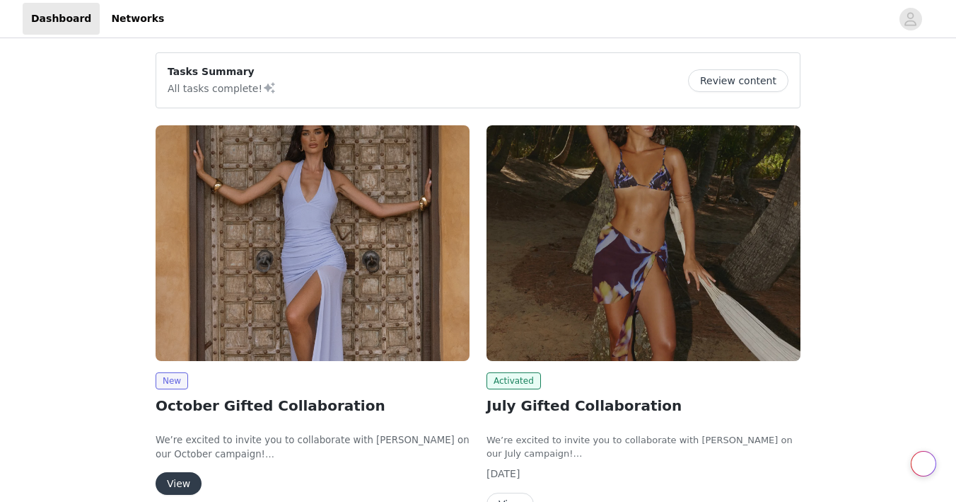 Image resolution: width=956 pixels, height=502 pixels. Describe the element at coordinates (222, 88) in the screenshot. I see `p: All tasks complete!` at that location.